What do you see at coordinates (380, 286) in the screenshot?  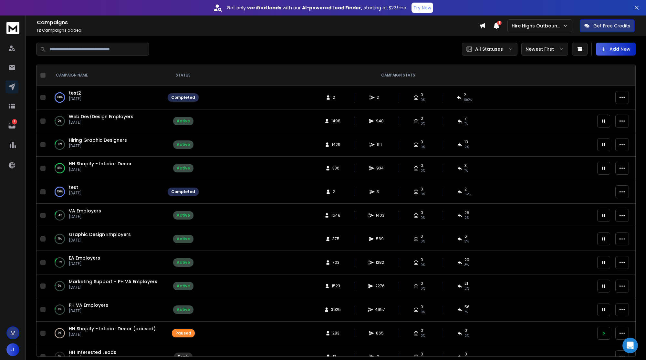 I see `span: 2276` at bounding box center [380, 286].